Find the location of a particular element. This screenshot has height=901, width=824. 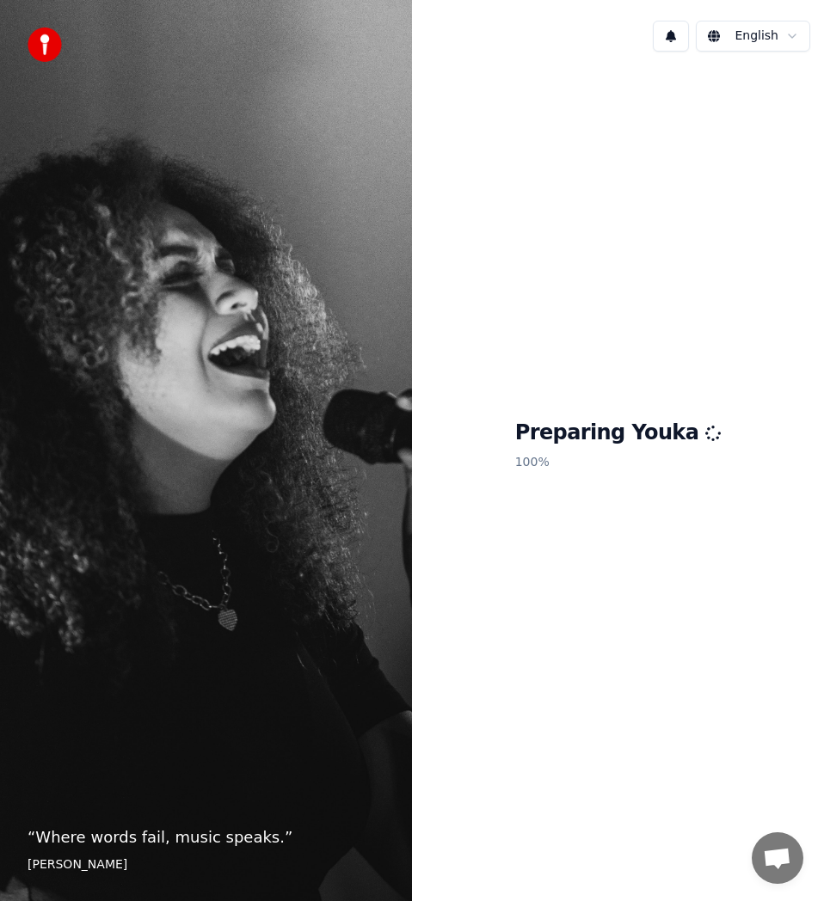

a: Open de chat is located at coordinates (777, 858).